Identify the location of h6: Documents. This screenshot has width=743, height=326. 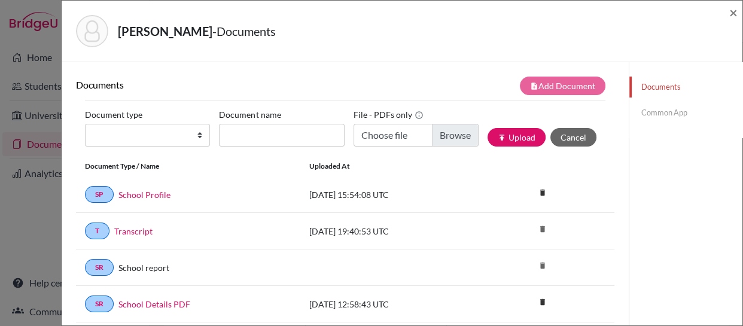
(211, 84).